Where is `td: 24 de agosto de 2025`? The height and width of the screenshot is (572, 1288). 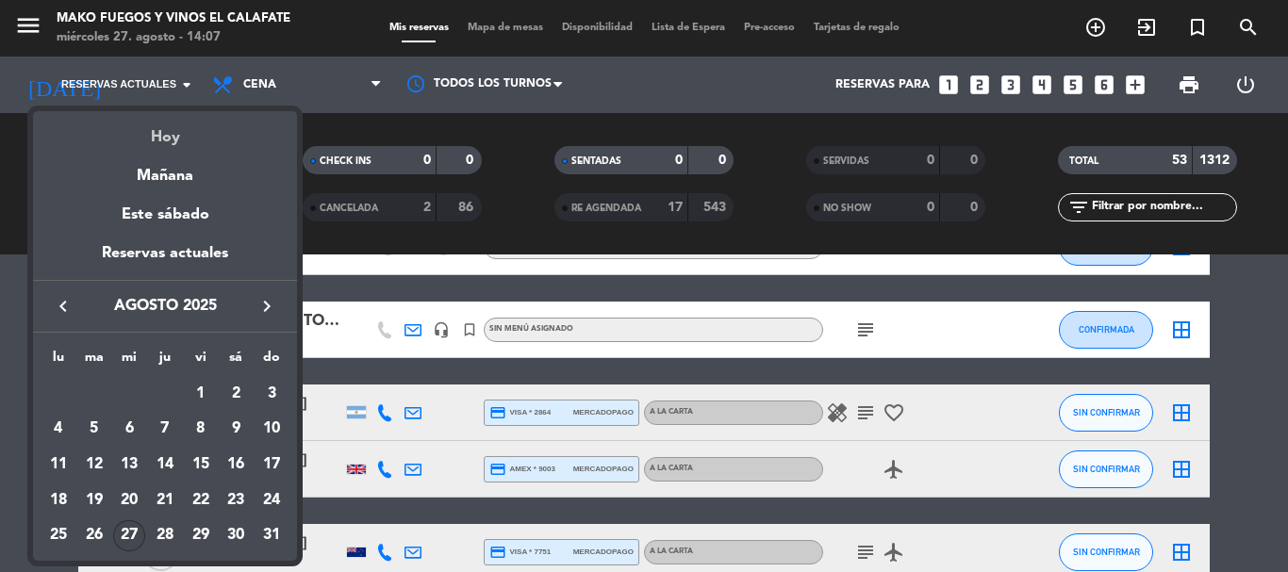 td: 24 de agosto de 2025 is located at coordinates (272, 501).